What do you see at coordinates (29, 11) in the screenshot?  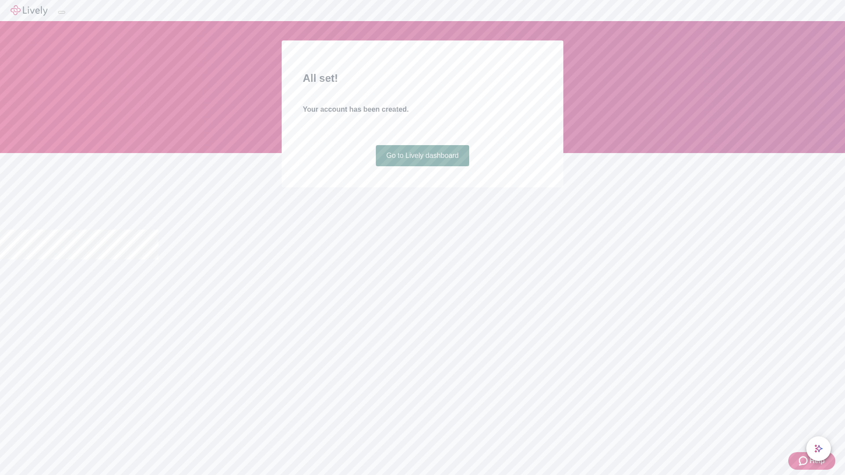 I see `img: Lively` at bounding box center [29, 11].